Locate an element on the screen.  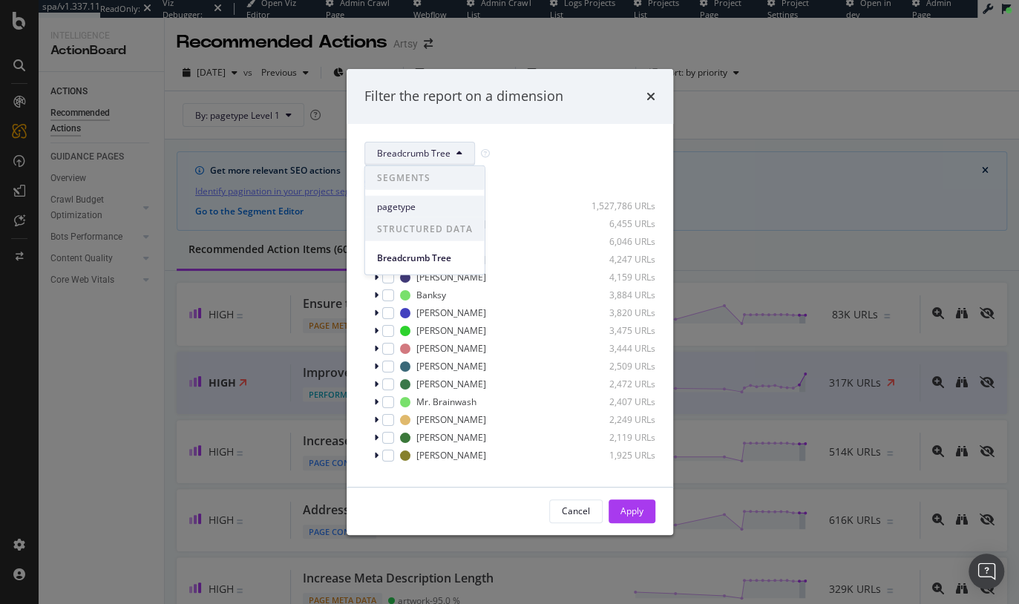
div: 3,820 URLs is located at coordinates (619, 313).